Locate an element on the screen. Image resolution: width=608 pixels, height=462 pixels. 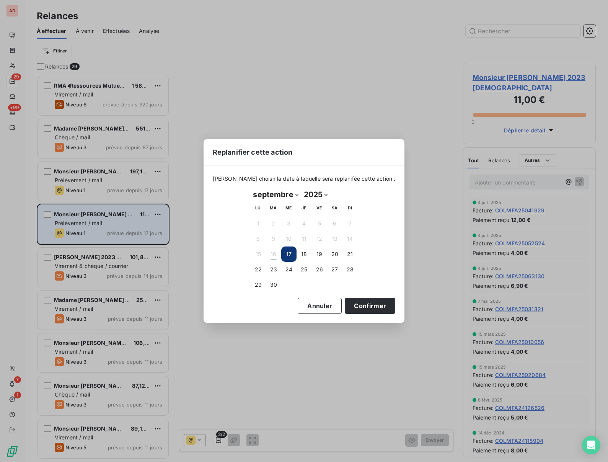
button: 10 is located at coordinates (289, 239).